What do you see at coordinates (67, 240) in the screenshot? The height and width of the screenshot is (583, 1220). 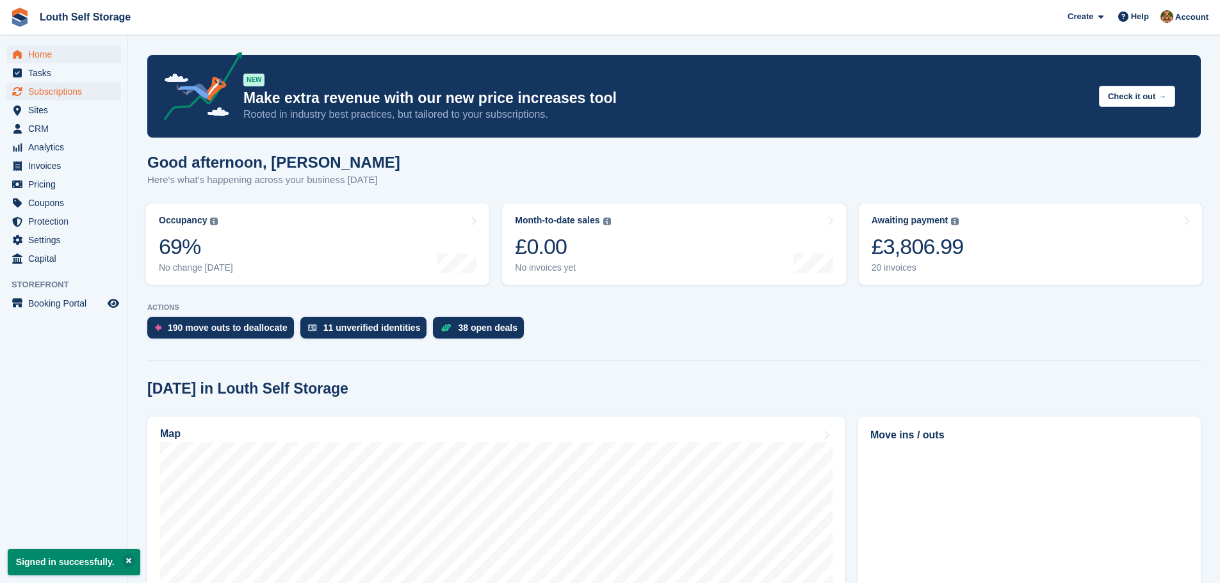 I see `span: Settings` at bounding box center [67, 240].